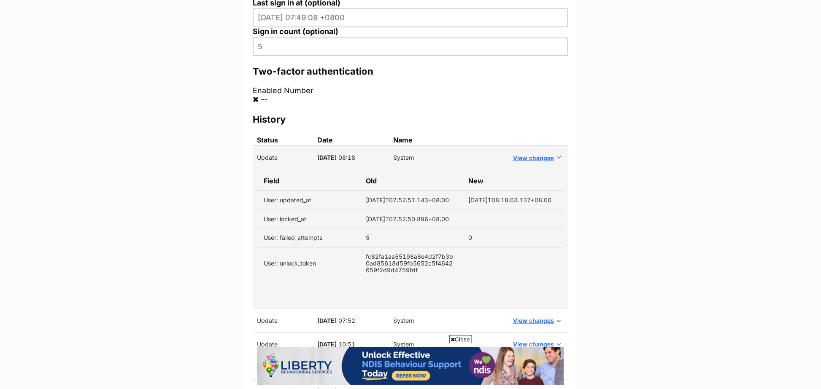 Image resolution: width=821 pixels, height=389 pixels. What do you see at coordinates (347, 345) in the screenshot?
I see `span: 10:51` at bounding box center [347, 345].